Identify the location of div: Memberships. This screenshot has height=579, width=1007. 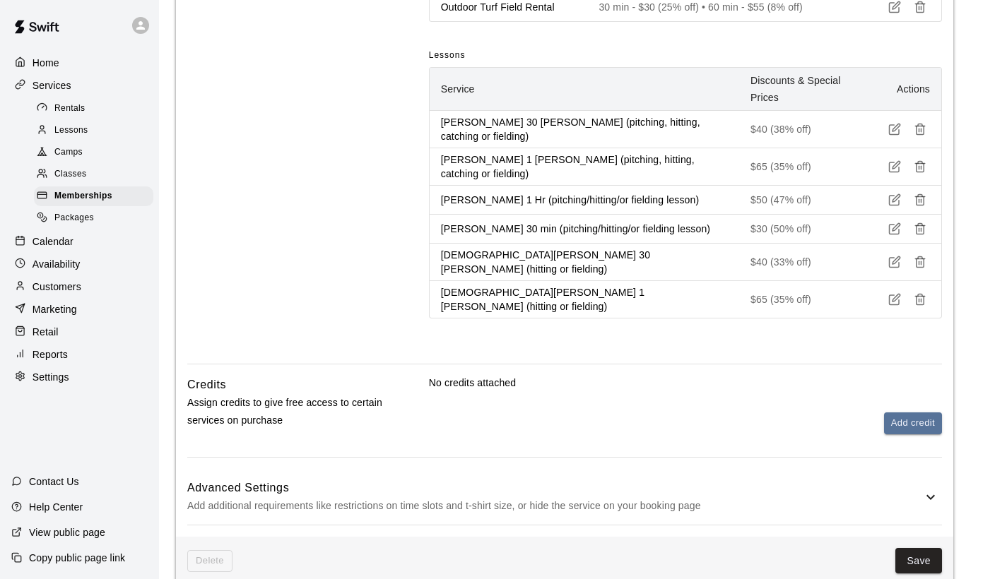
(93, 196).